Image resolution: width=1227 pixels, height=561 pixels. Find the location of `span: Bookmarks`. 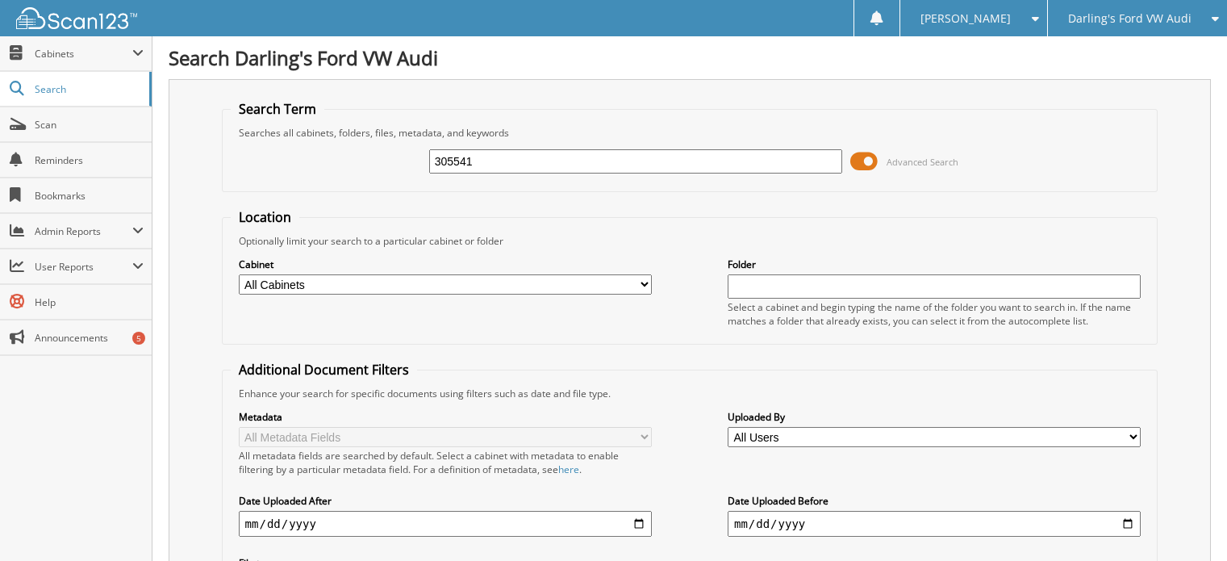

span: Bookmarks is located at coordinates (89, 195).